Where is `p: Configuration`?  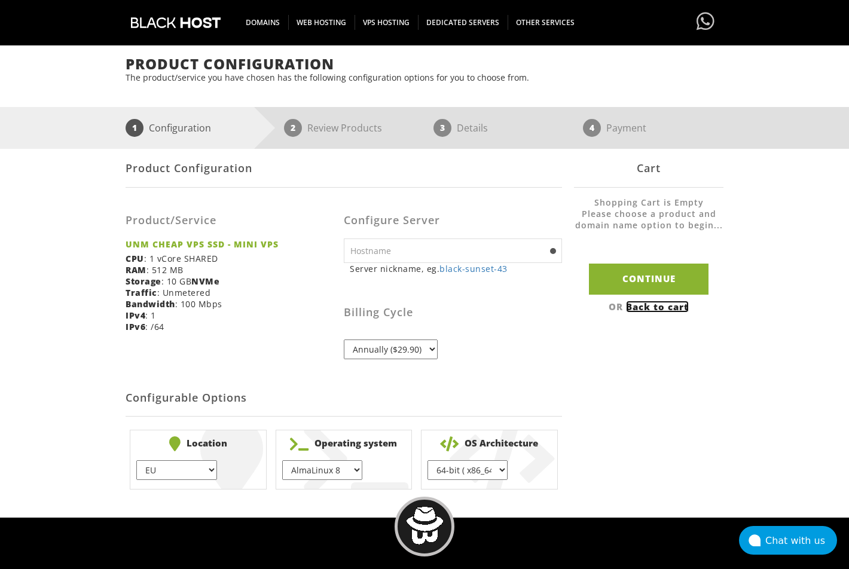 p: Configuration is located at coordinates (180, 128).